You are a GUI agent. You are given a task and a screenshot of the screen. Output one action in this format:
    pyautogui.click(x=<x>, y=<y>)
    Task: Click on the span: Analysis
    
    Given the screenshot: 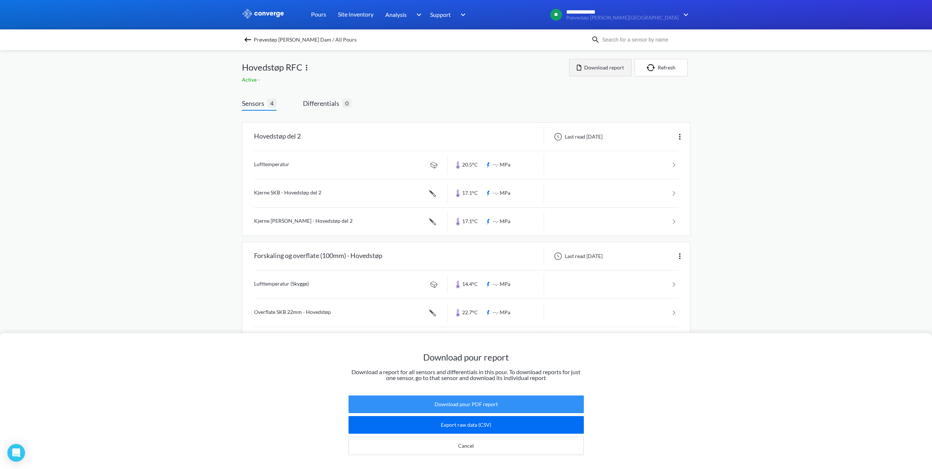 What is the action you would take?
    pyautogui.click(x=396, y=14)
    